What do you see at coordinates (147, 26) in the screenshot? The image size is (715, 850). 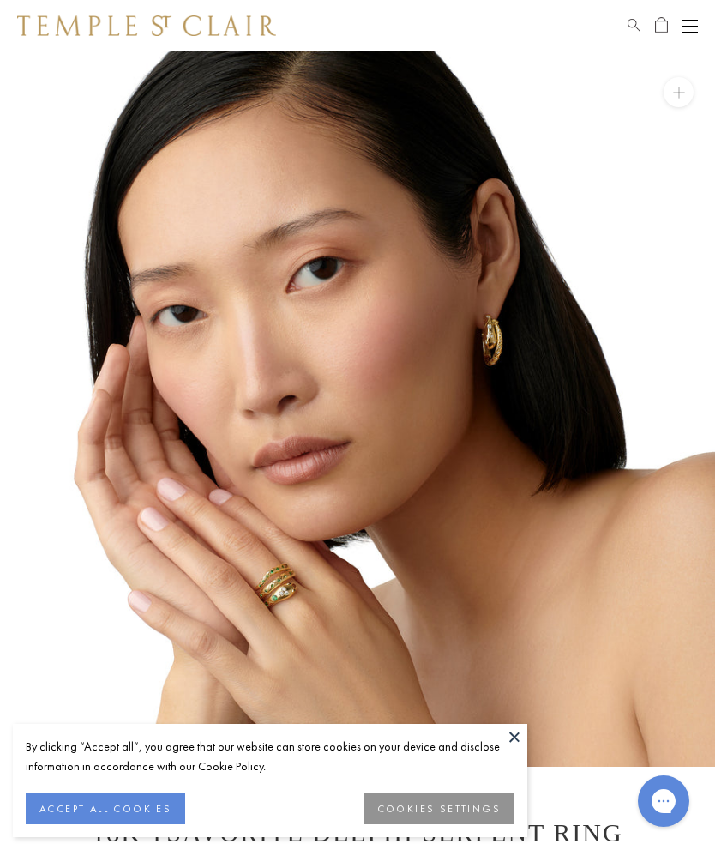 I see `img: Temple St. Clair` at bounding box center [147, 26].